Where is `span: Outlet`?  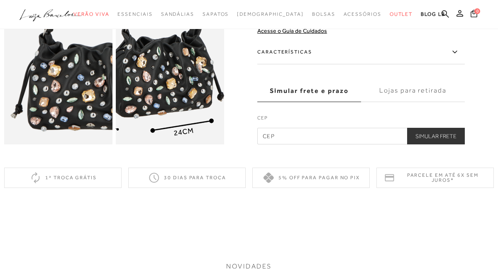 span: Outlet is located at coordinates (402, 14).